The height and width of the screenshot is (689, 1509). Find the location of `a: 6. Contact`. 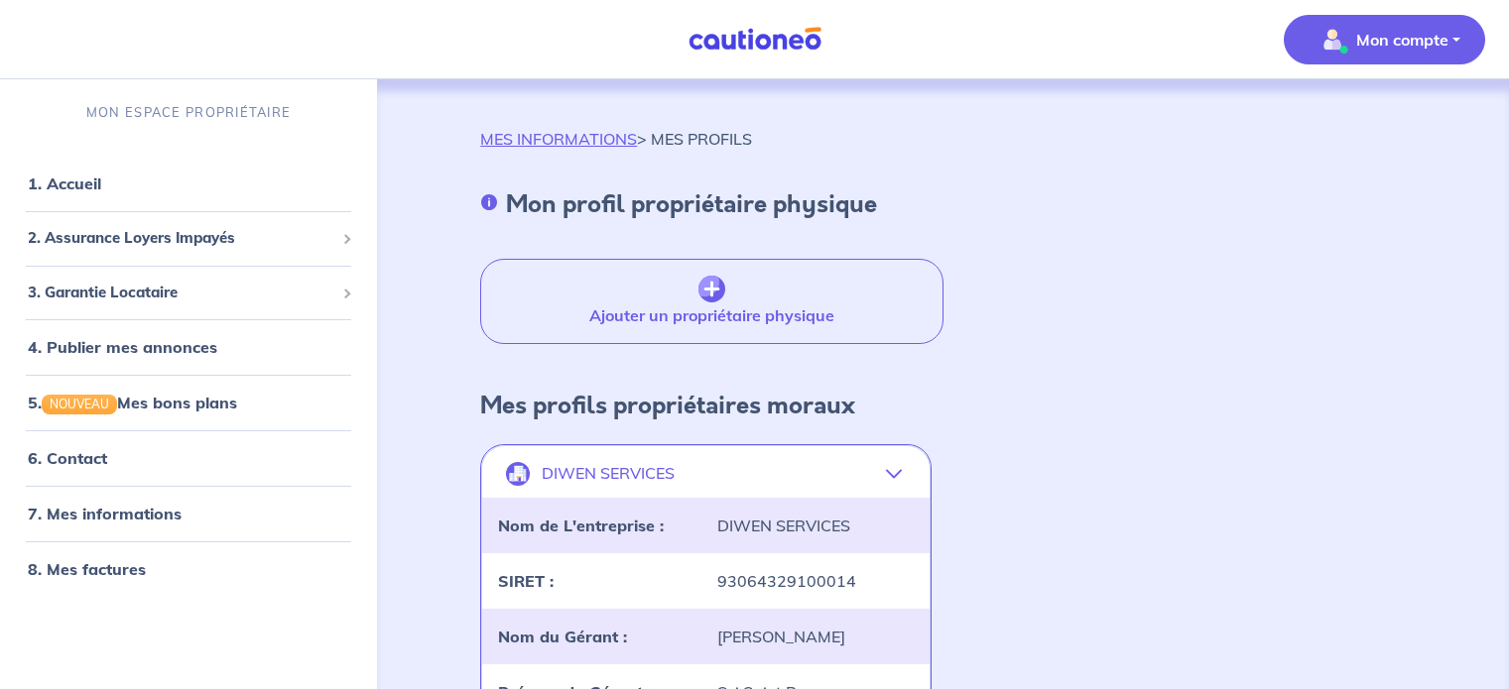

a: 6. Contact is located at coordinates (67, 458).